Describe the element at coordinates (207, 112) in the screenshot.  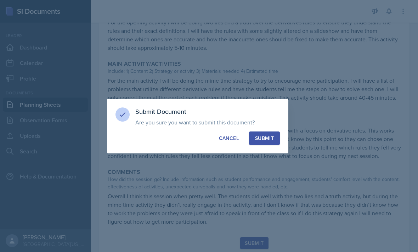
I see `h3: Submit Document` at that location.